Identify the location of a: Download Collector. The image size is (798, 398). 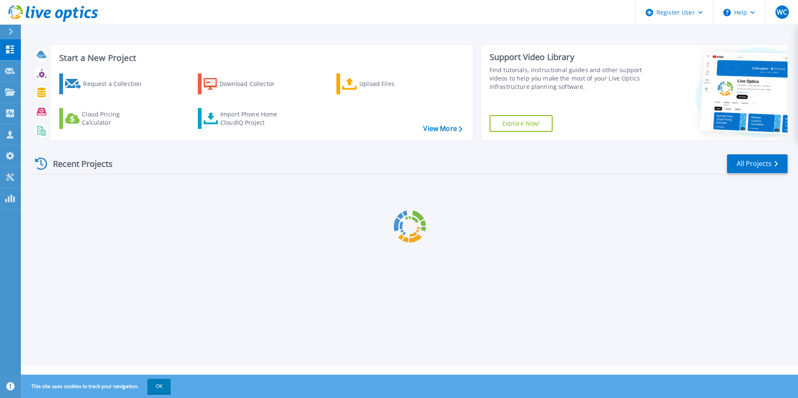
(244, 84).